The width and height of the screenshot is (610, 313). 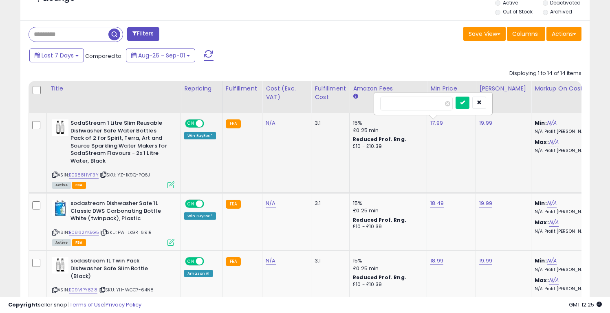 I want to click on div: Amazon Fees, so click(x=388, y=88).